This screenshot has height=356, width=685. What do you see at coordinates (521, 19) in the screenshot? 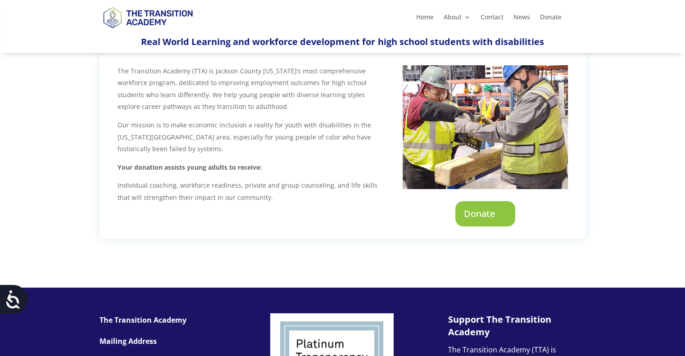
I see `a: News` at bounding box center [521, 19].